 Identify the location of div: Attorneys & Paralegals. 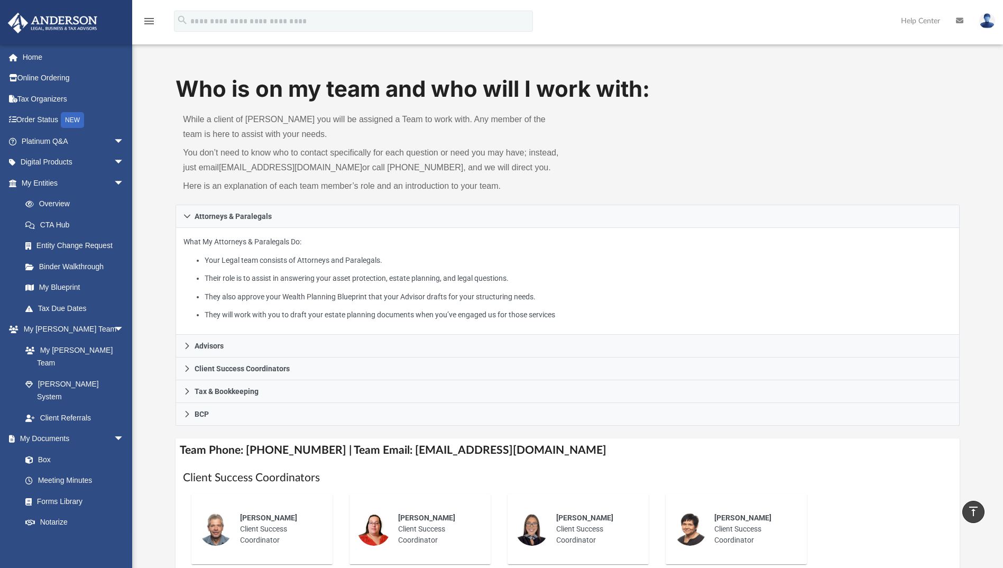
(567, 281).